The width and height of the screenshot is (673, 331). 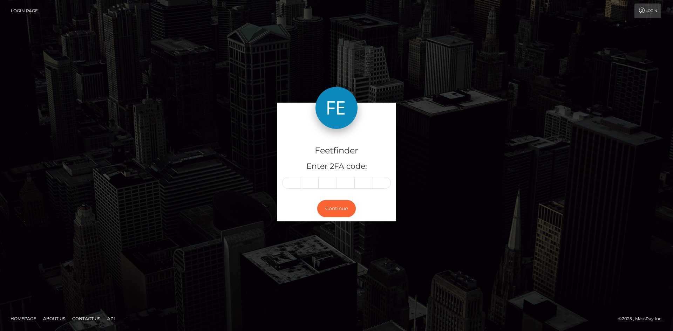 I want to click on a: Login Page, so click(x=24, y=11).